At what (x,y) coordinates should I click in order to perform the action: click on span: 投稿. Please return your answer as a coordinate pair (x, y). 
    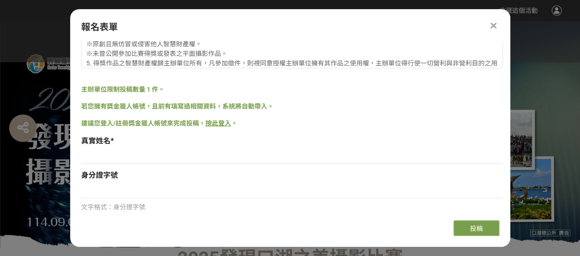
    Looking at the image, I should click on (476, 229).